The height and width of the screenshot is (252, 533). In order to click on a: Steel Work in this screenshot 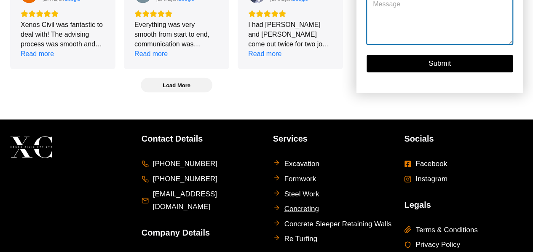, I will do `click(296, 194)`.